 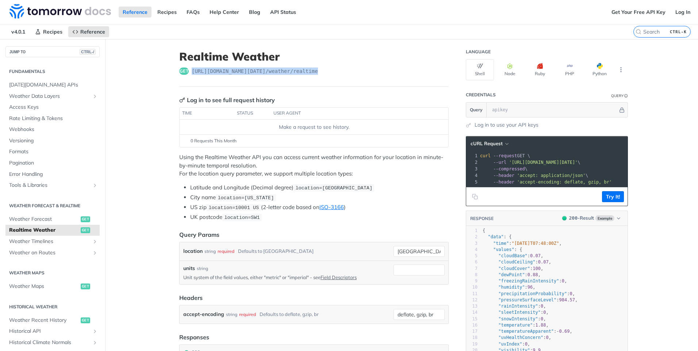 I want to click on a: Error Handling, so click(x=53, y=175).